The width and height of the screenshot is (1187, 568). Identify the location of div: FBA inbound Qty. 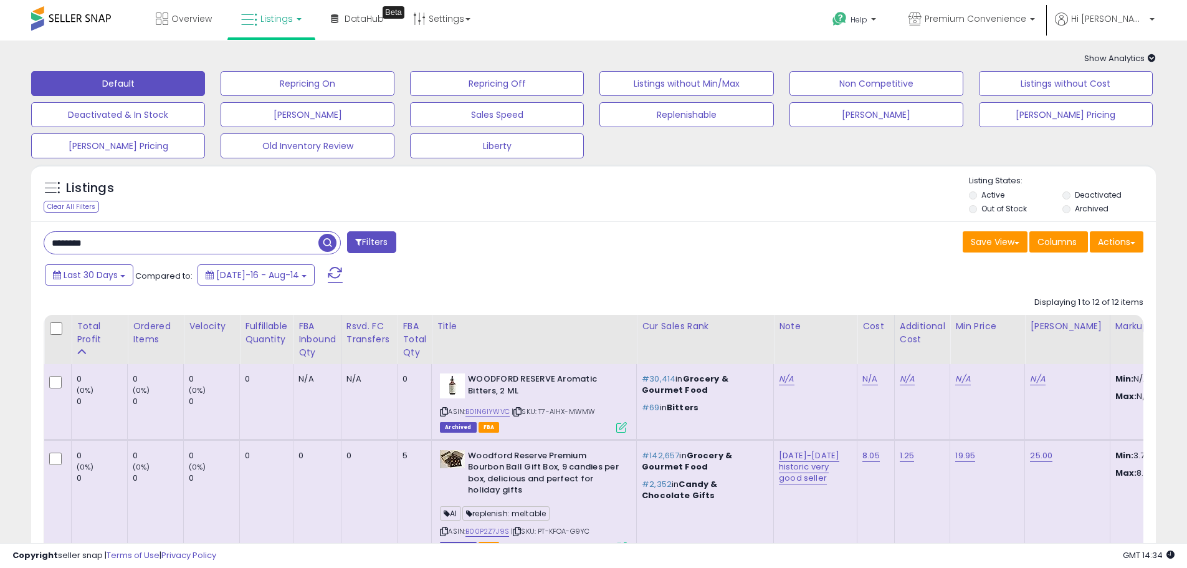
(317, 339).